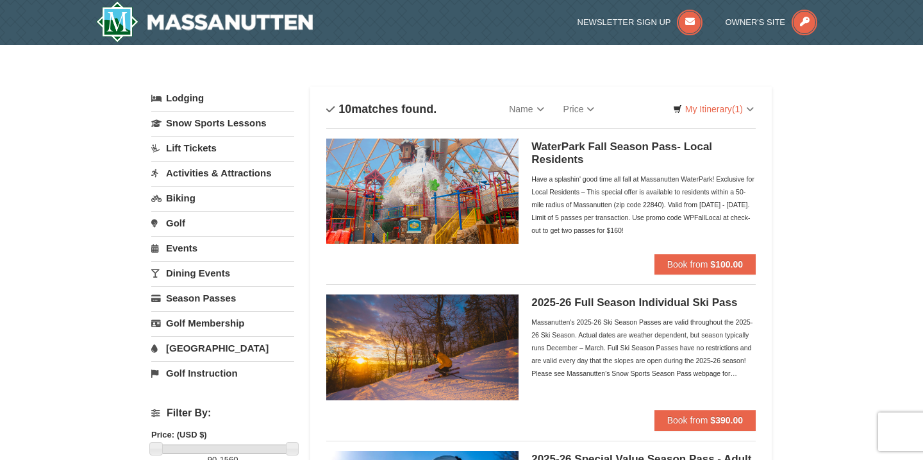  Describe the element at coordinates (222, 272) in the screenshot. I see `a: Dining Events` at that location.